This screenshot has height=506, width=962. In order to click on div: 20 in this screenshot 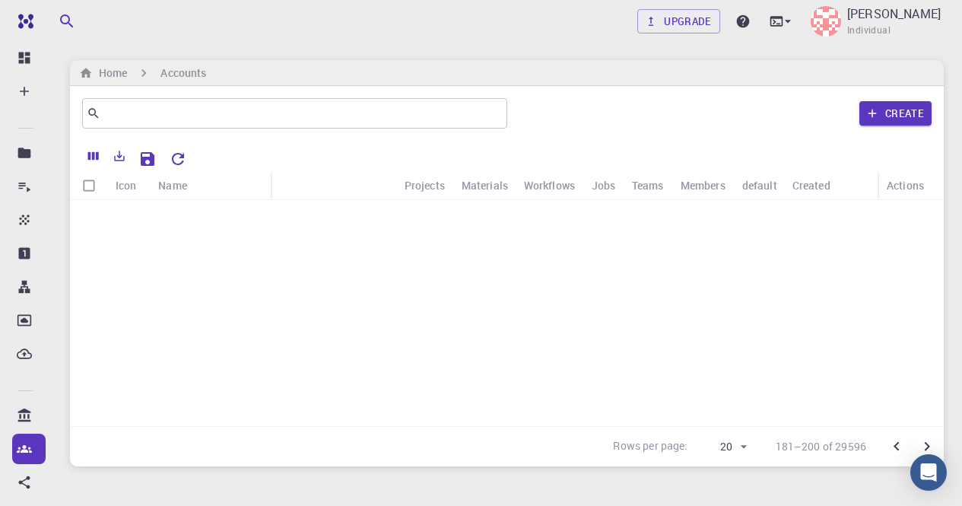, I will do `click(722, 446)`.